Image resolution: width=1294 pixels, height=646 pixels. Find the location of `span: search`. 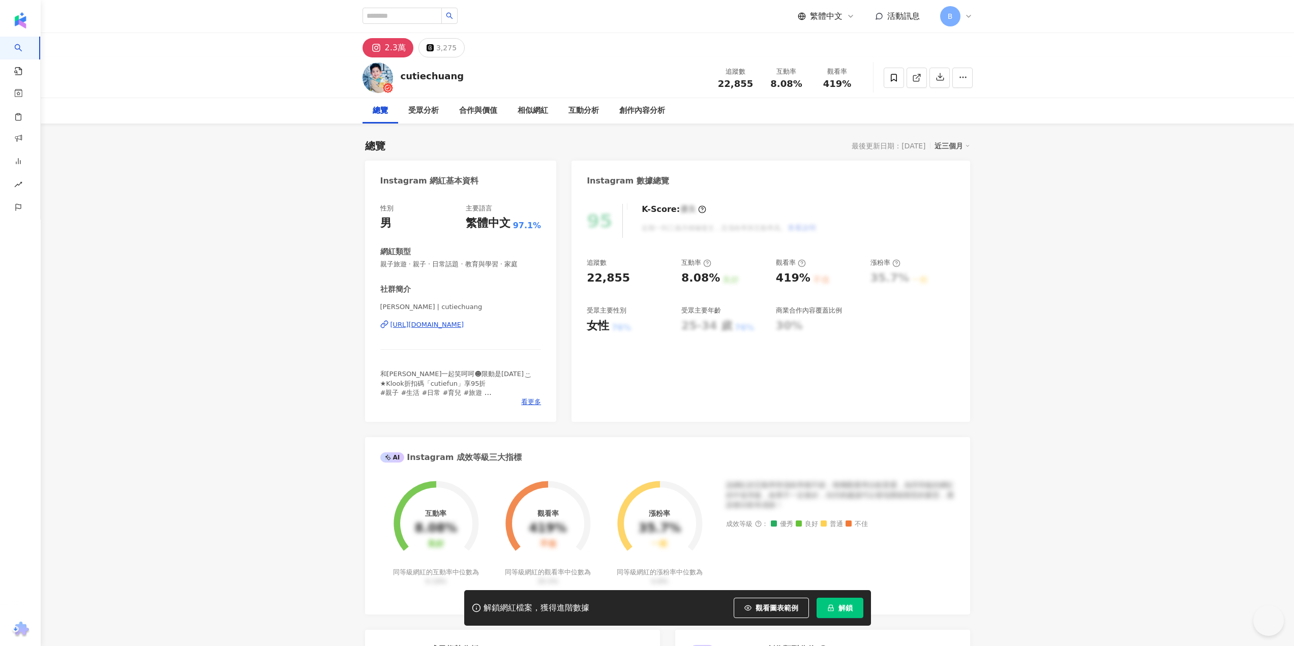

span: search is located at coordinates (450, 16).